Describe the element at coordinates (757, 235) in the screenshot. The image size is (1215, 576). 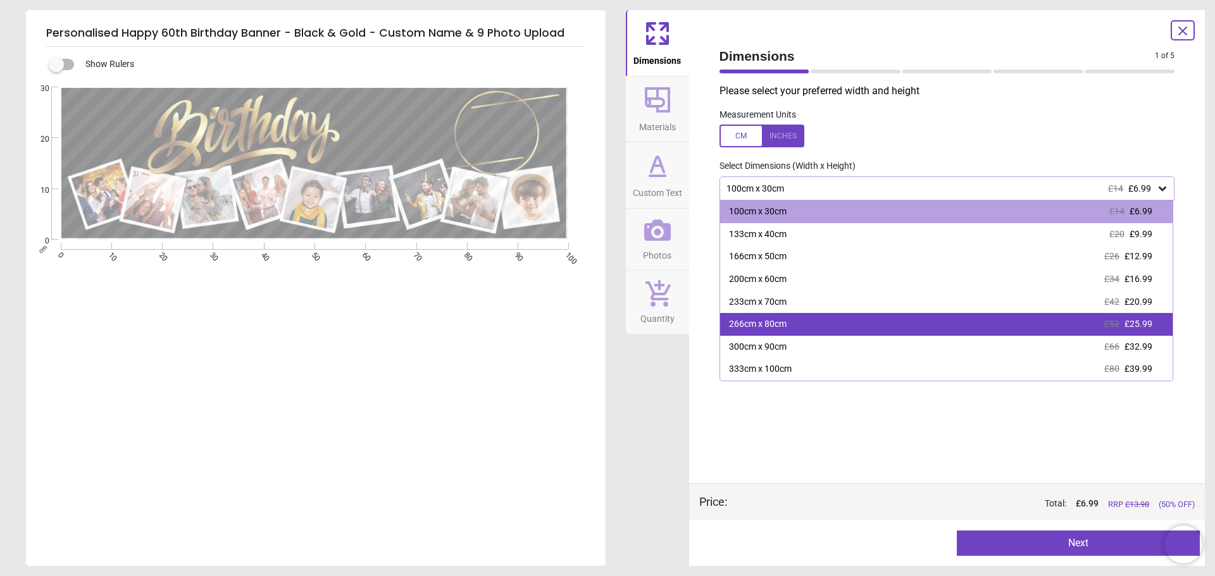
I see `div: 133cm x 40cm` at that location.